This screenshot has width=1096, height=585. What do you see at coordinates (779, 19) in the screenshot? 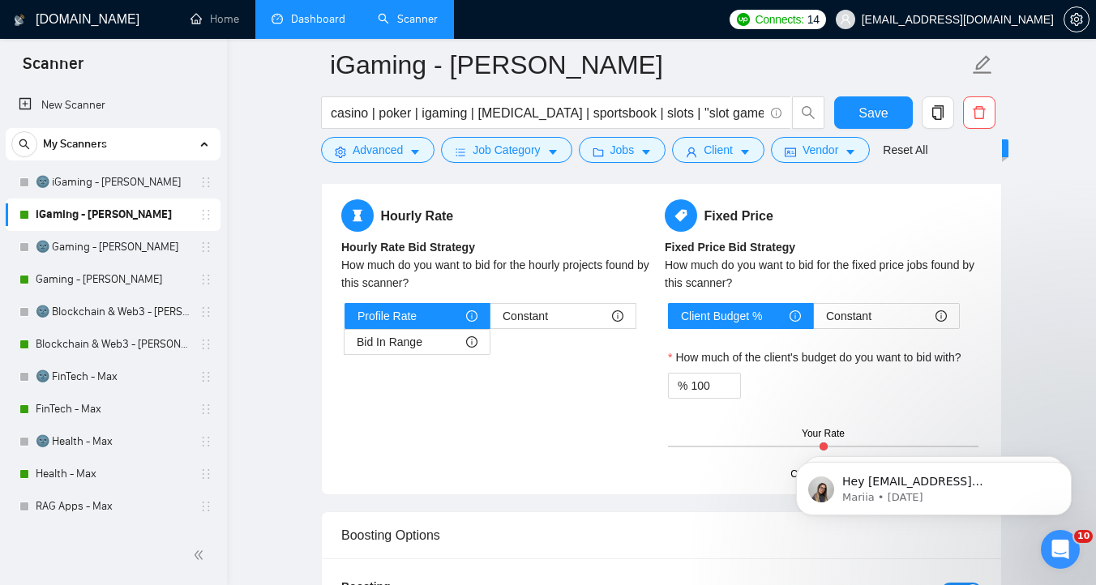
I see `span: Connects:` at bounding box center [779, 19].